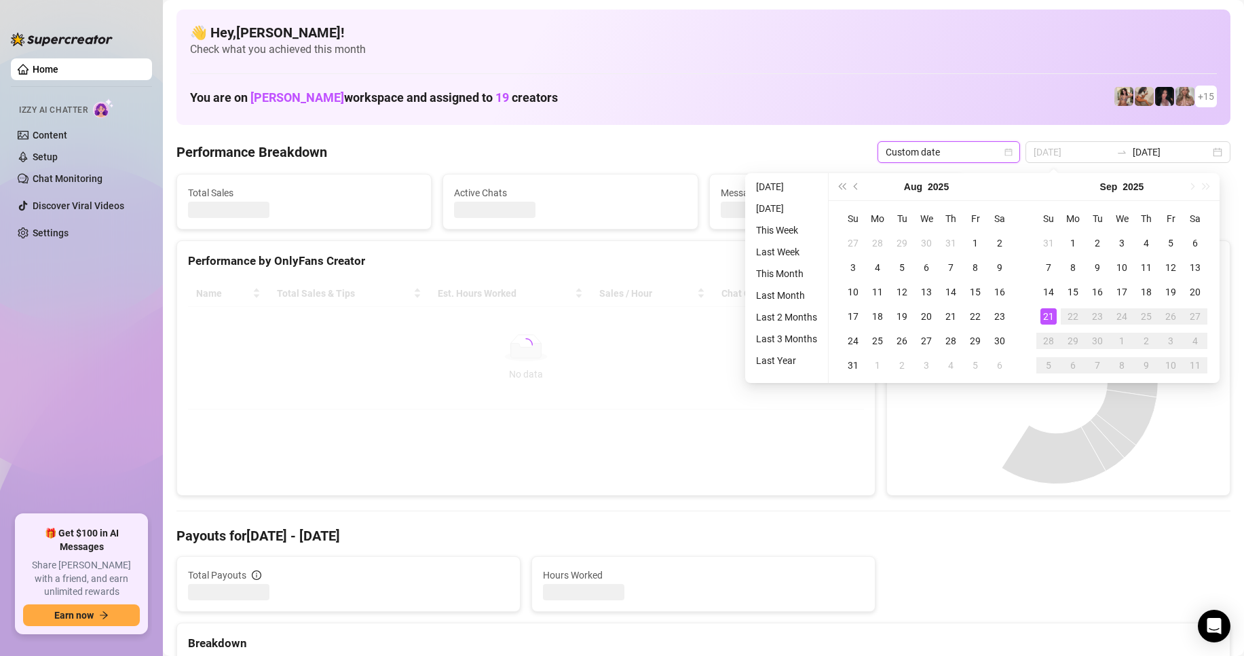  What do you see at coordinates (938, 187) in the screenshot?
I see `button: Choose a year` at bounding box center [938, 187].